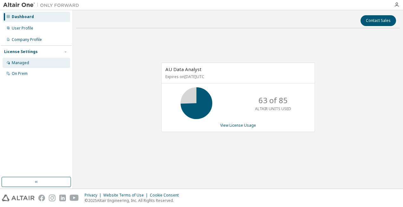 The height and width of the screenshot is (207, 403). What do you see at coordinates (378, 21) in the screenshot?
I see `button: Contact Sales` at bounding box center [378, 21].